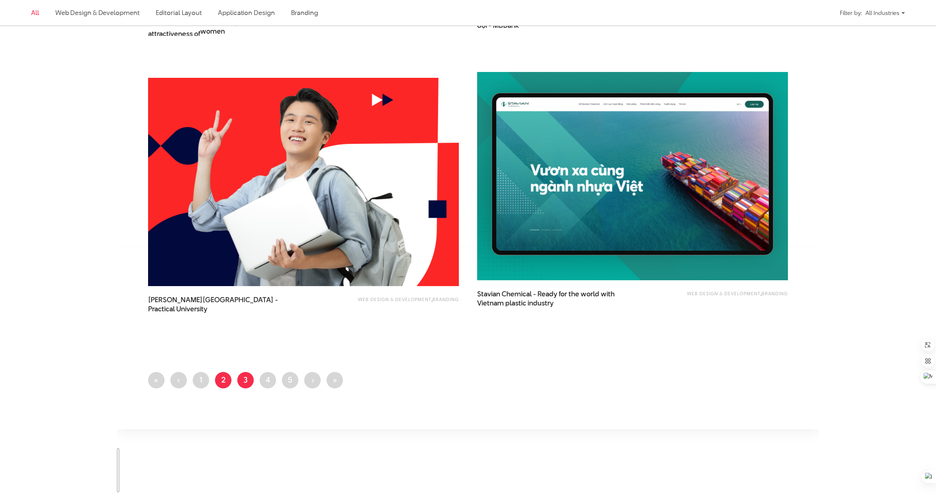 Image resolution: width=936 pixels, height=494 pixels. Describe the element at coordinates (515, 303) in the screenshot. I see `span: Vietnam plastic industry` at that location.